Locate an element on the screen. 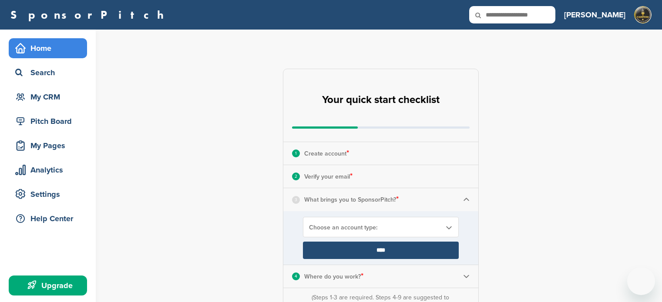 This screenshot has width=662, height=302. a: Help Center is located at coordinates (48, 219).